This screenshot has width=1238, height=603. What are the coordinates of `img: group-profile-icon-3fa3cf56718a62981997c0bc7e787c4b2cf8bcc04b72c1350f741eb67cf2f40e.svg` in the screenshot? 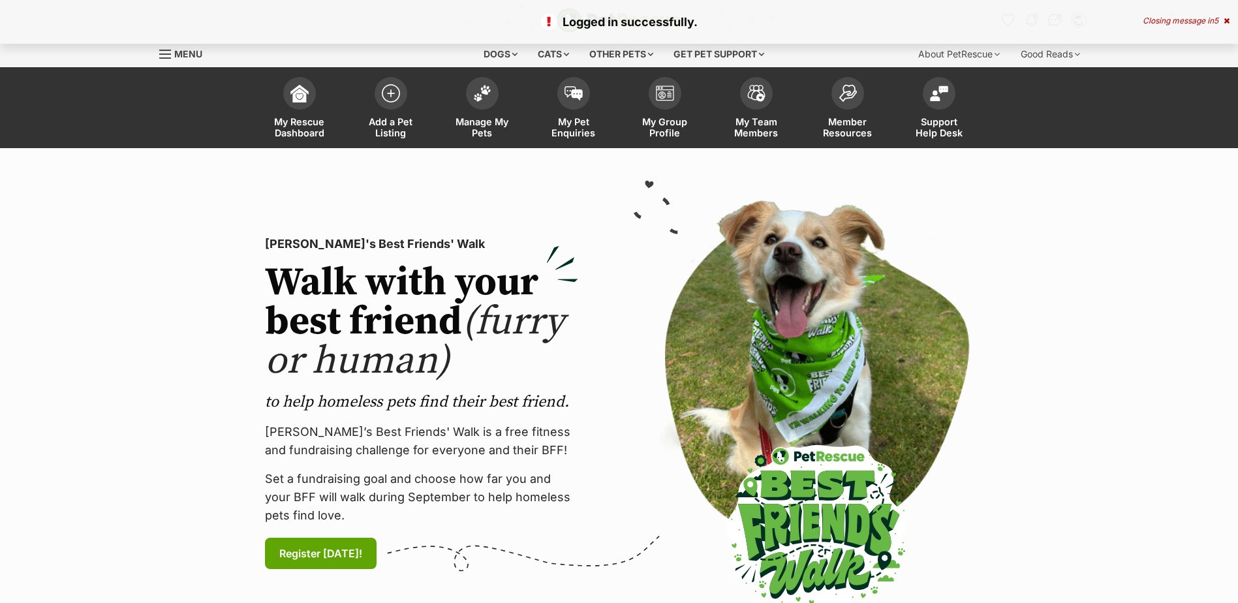 It's located at (665, 93).